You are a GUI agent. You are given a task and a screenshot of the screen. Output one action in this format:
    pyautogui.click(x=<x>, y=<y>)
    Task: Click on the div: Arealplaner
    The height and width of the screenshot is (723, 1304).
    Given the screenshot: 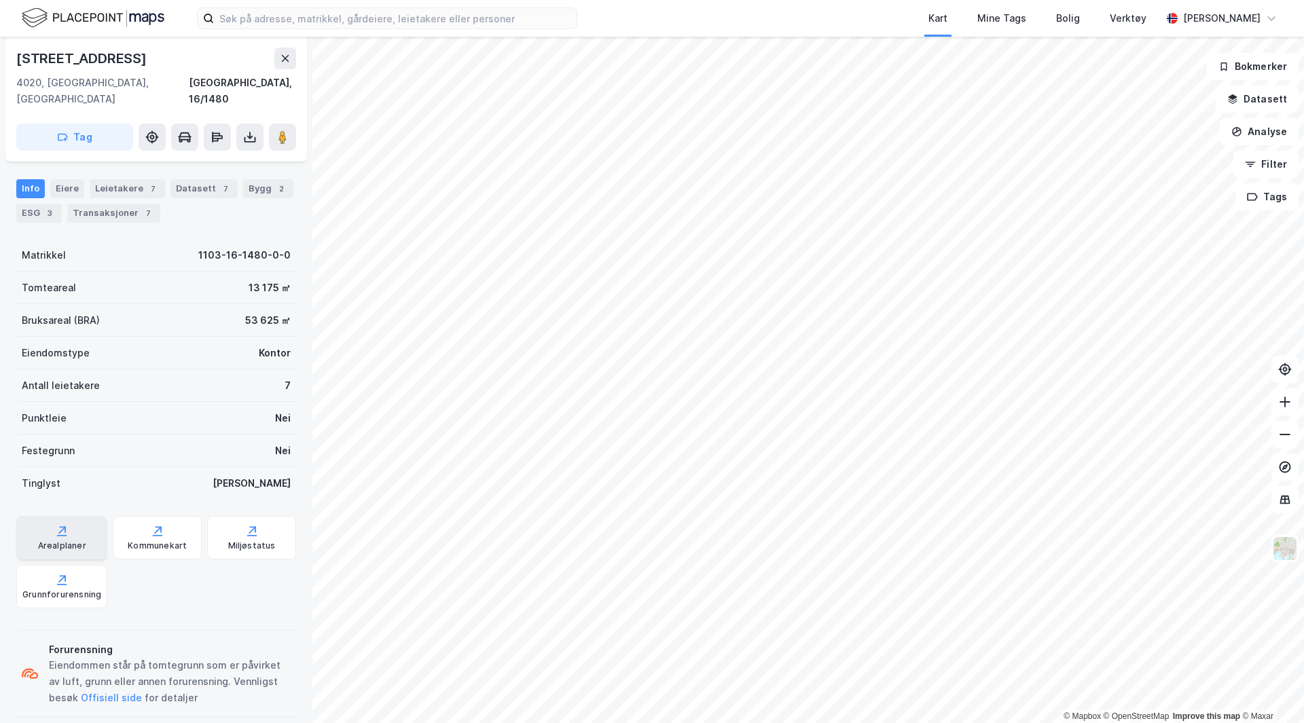 What is the action you would take?
    pyautogui.click(x=62, y=546)
    